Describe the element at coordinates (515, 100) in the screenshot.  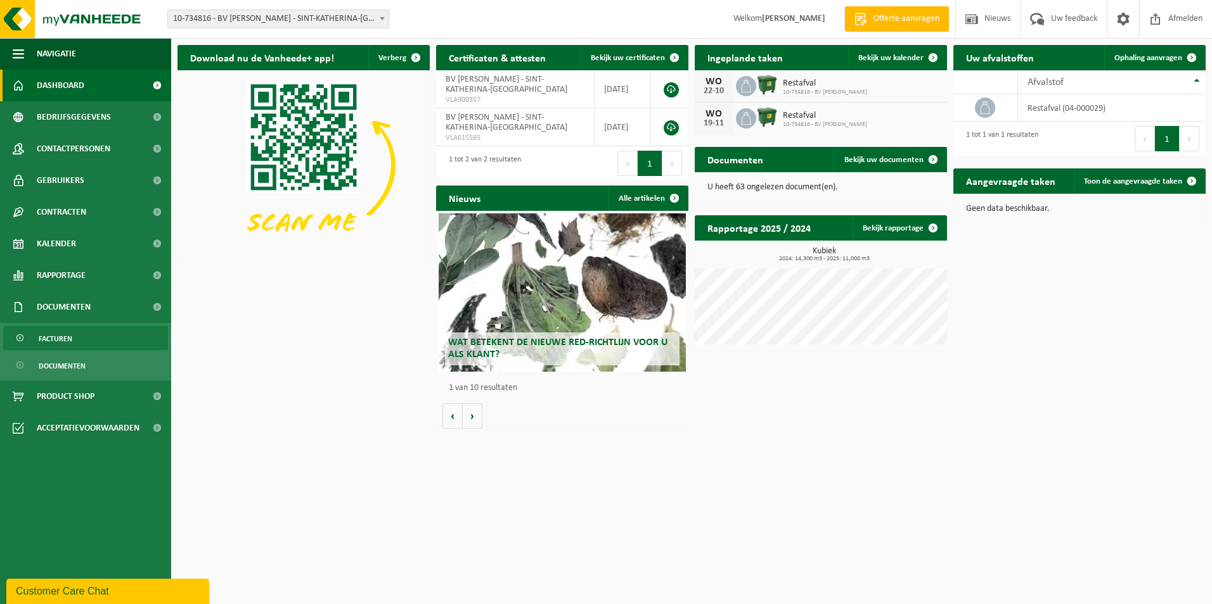
I see `span: VLA900357` at that location.